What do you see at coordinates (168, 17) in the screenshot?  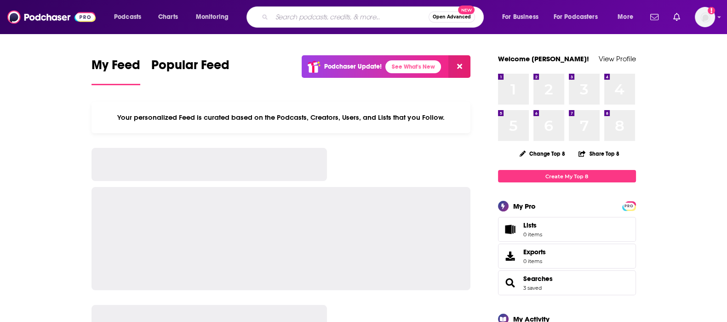 I see `span: Charts` at bounding box center [168, 17].